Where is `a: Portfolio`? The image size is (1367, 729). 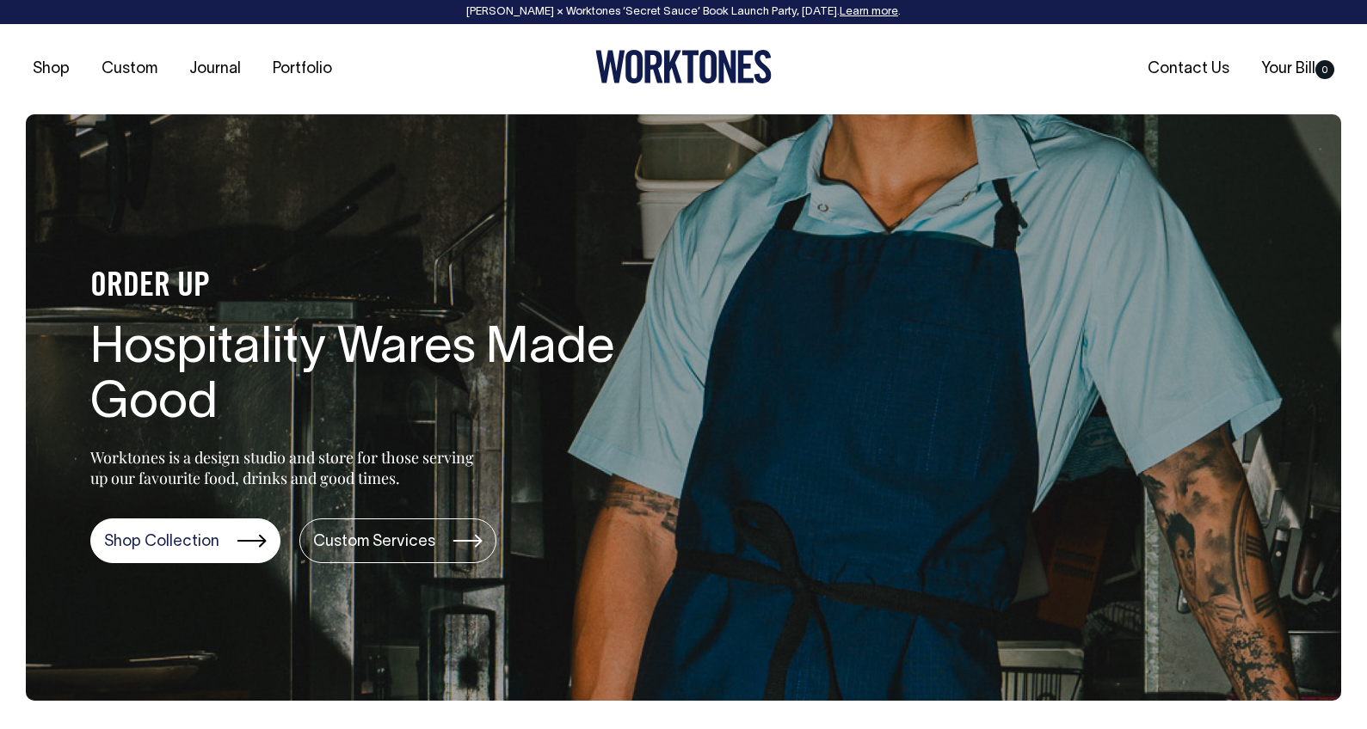
a: Portfolio is located at coordinates (302, 69).